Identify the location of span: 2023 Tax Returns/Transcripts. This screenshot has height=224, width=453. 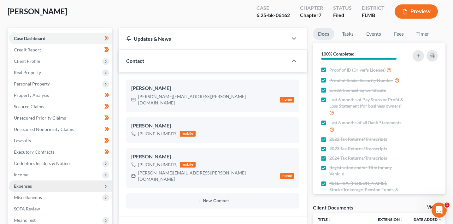
(358, 148).